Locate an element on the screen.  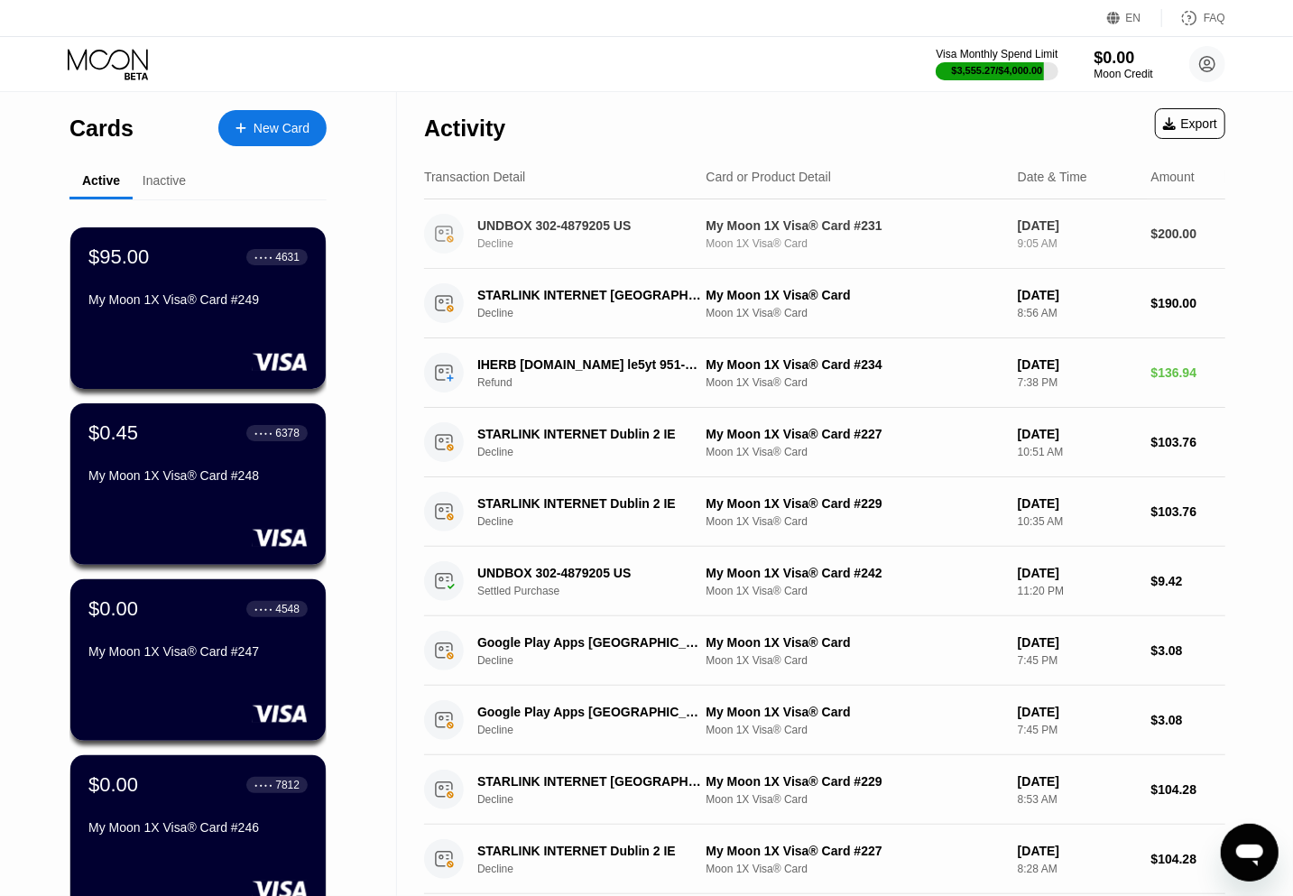
div: 11:20 PM is located at coordinates (1077, 591).